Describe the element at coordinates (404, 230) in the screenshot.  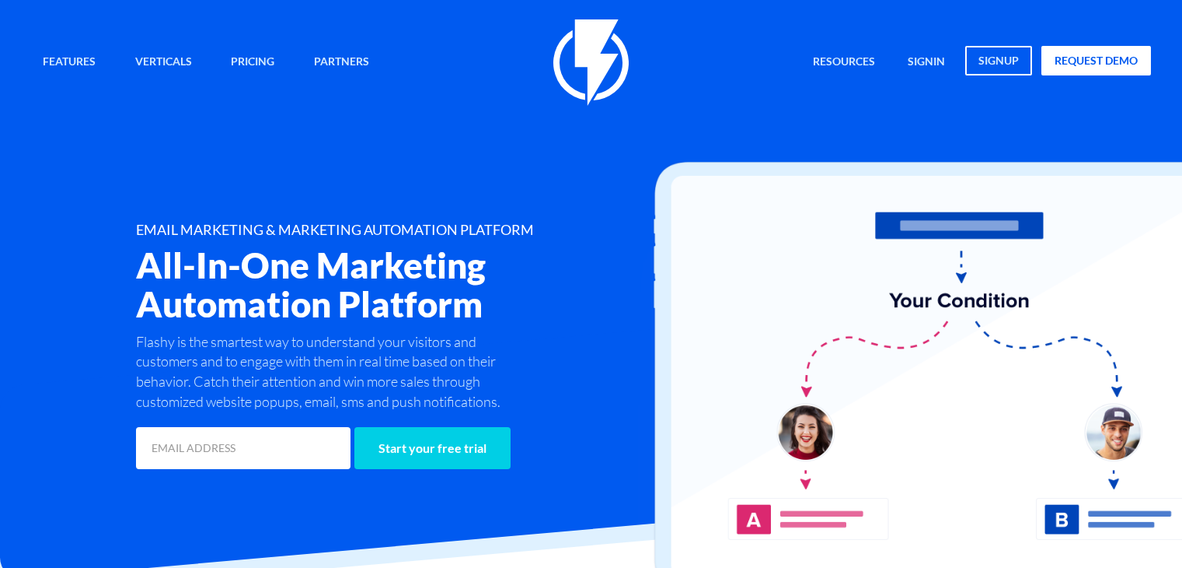
I see `h1: EMAIL MARKETING & MARKETING AUTOMATION PLATFORM` at that location.